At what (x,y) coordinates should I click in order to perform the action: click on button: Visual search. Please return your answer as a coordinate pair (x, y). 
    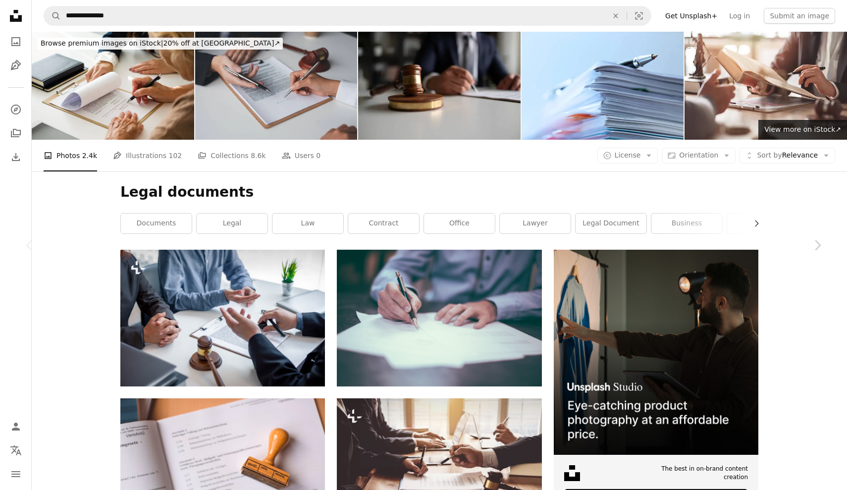
    Looking at the image, I should click on (639, 16).